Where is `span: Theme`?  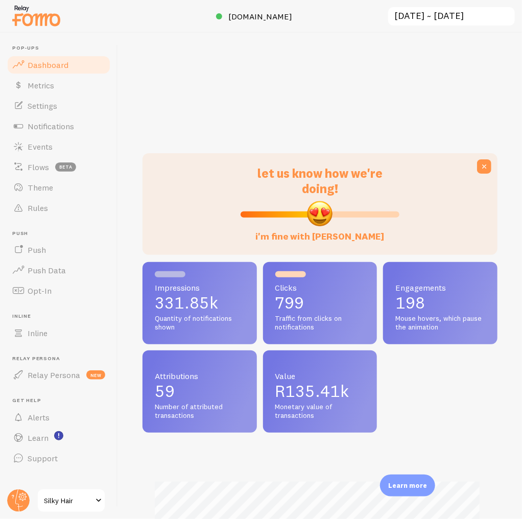 span: Theme is located at coordinates (40, 188).